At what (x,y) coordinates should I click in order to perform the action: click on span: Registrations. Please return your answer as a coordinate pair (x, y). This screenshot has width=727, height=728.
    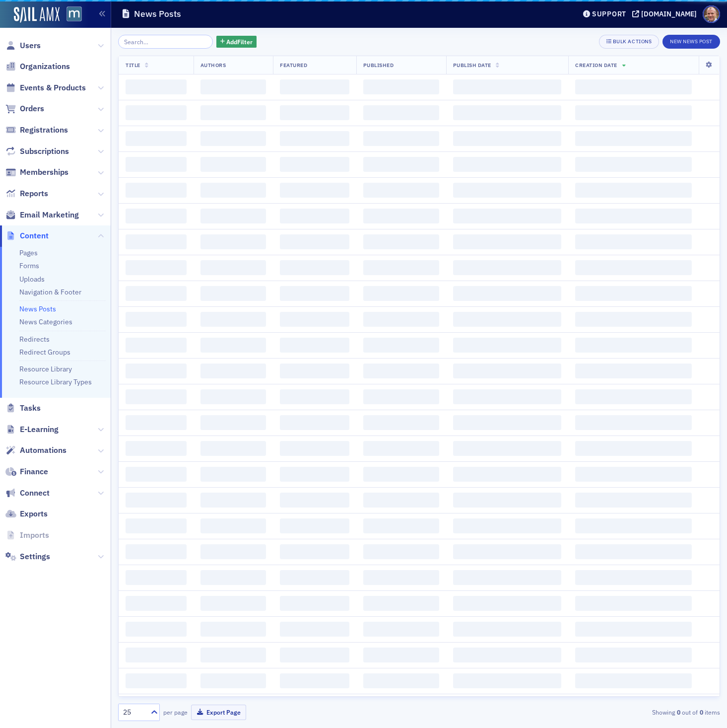
    Looking at the image, I should click on (44, 130).